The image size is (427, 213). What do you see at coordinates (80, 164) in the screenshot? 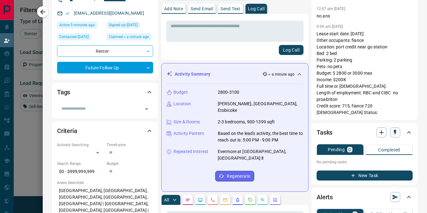
I see `p: Search Range:` at bounding box center [80, 164].